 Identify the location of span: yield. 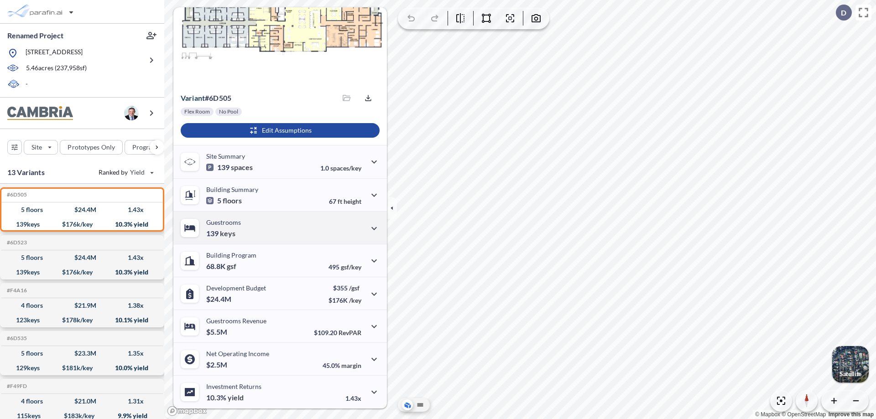
(236, 398).